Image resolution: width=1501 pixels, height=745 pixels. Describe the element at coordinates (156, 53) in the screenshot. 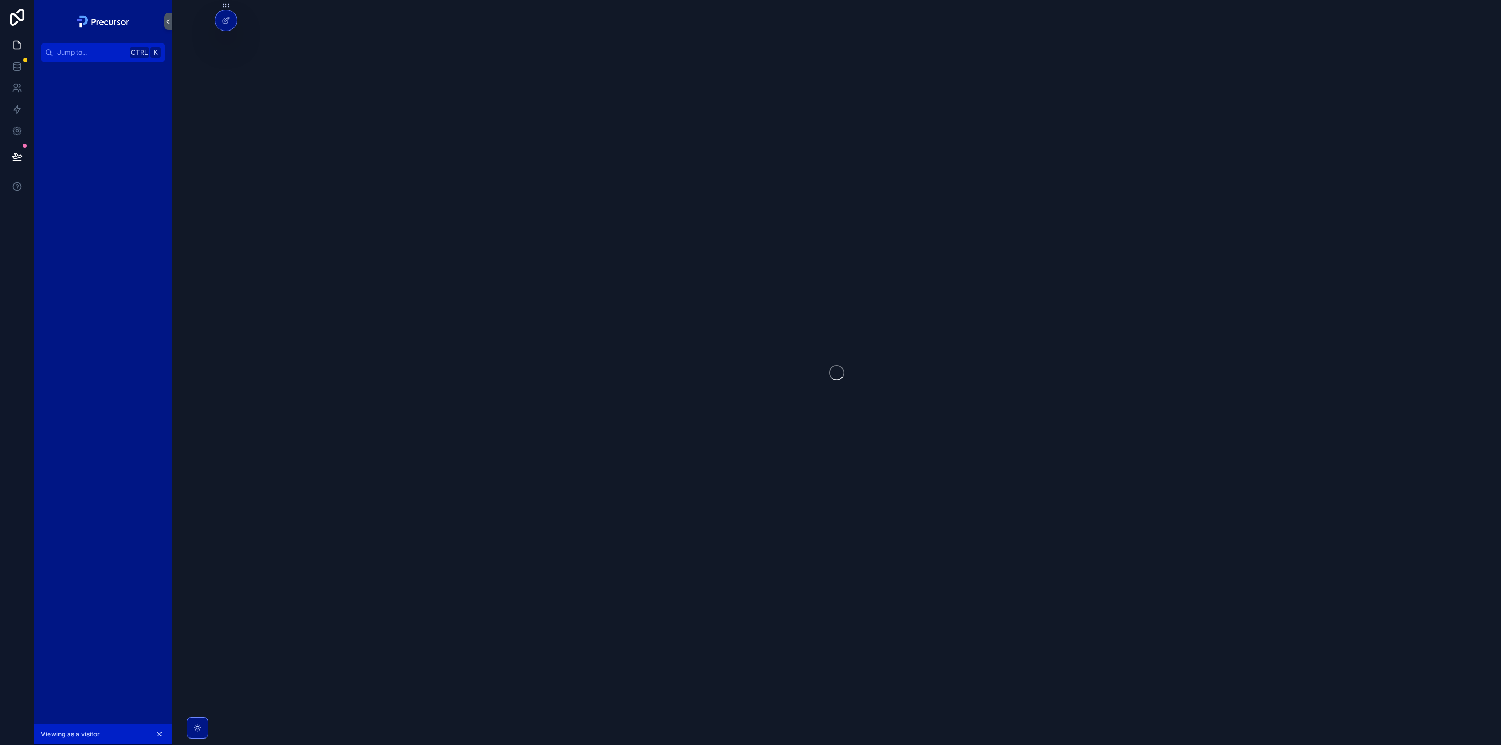

I see `span: K` at that location.